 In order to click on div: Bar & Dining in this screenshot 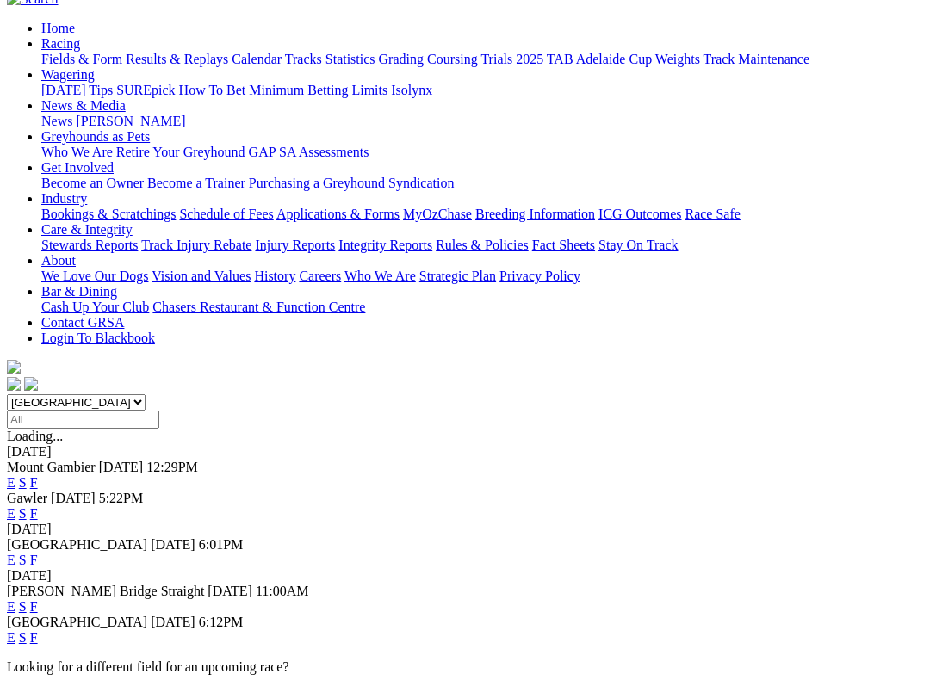, I will do `click(482, 307)`.